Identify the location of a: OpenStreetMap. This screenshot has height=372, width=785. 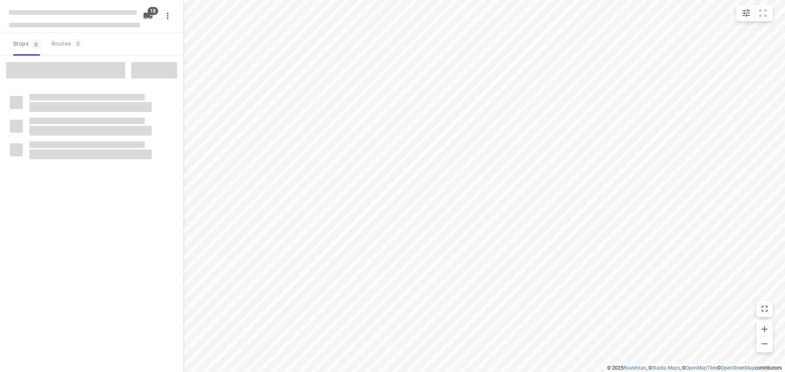
(738, 368).